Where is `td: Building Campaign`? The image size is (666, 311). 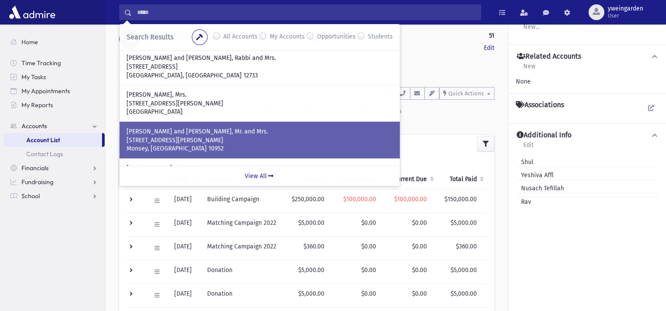
td: Building Campaign is located at coordinates (243, 201).